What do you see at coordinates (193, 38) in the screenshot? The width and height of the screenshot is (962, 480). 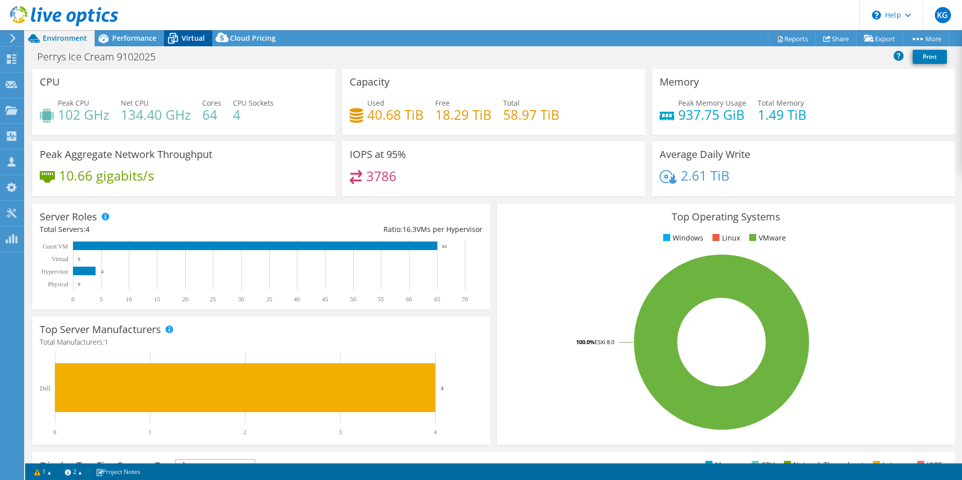 I see `span: Virtual` at bounding box center [193, 38].